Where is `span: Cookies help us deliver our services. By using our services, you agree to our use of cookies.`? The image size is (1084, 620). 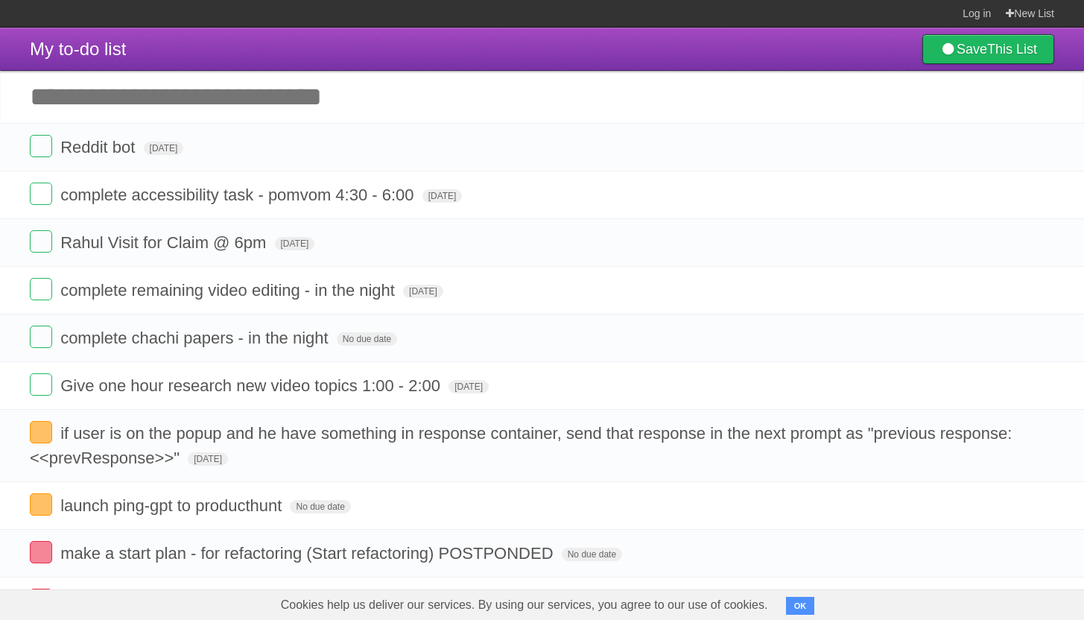 span: Cookies help us deliver our services. By using our services, you agree to our use of cookies. is located at coordinates (525, 605).